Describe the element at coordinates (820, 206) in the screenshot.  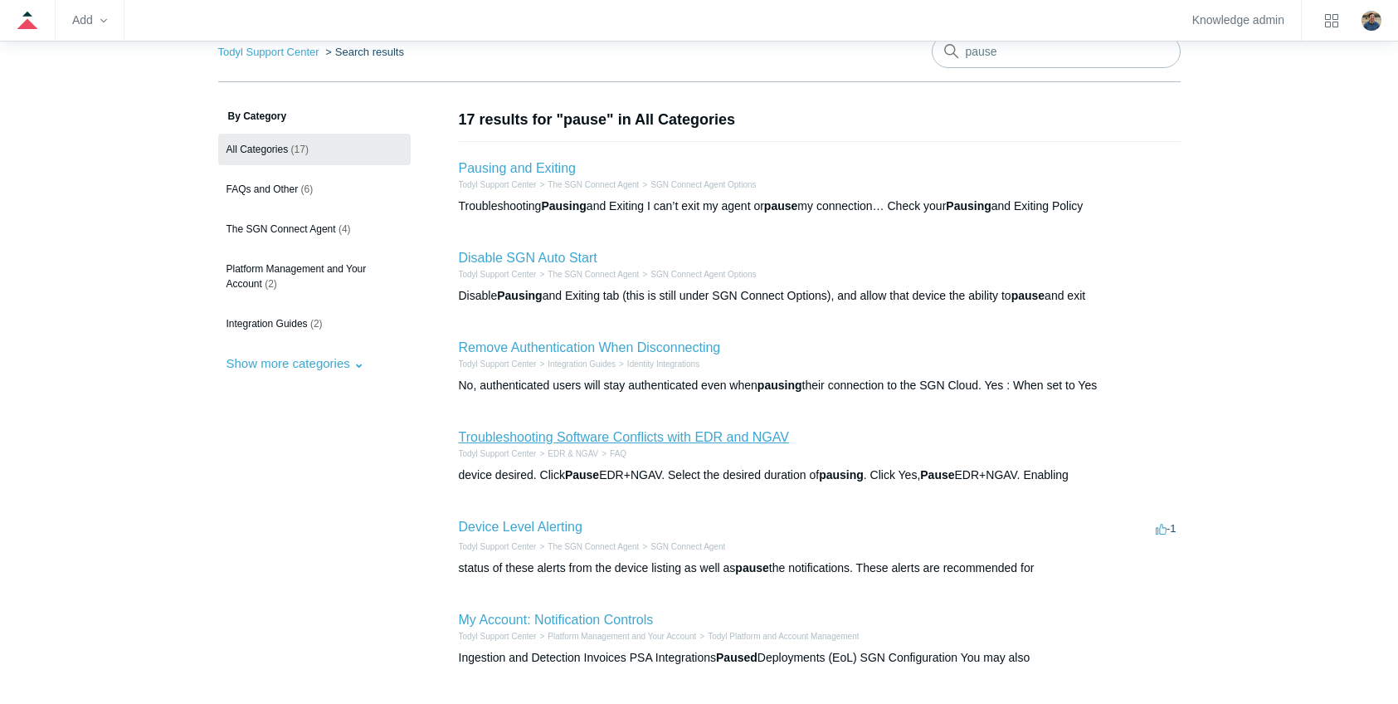
I see `div: Troubleshooting and Exiting I can’t exit my agent or my connection… Check your and Exiting Policy` at that location.